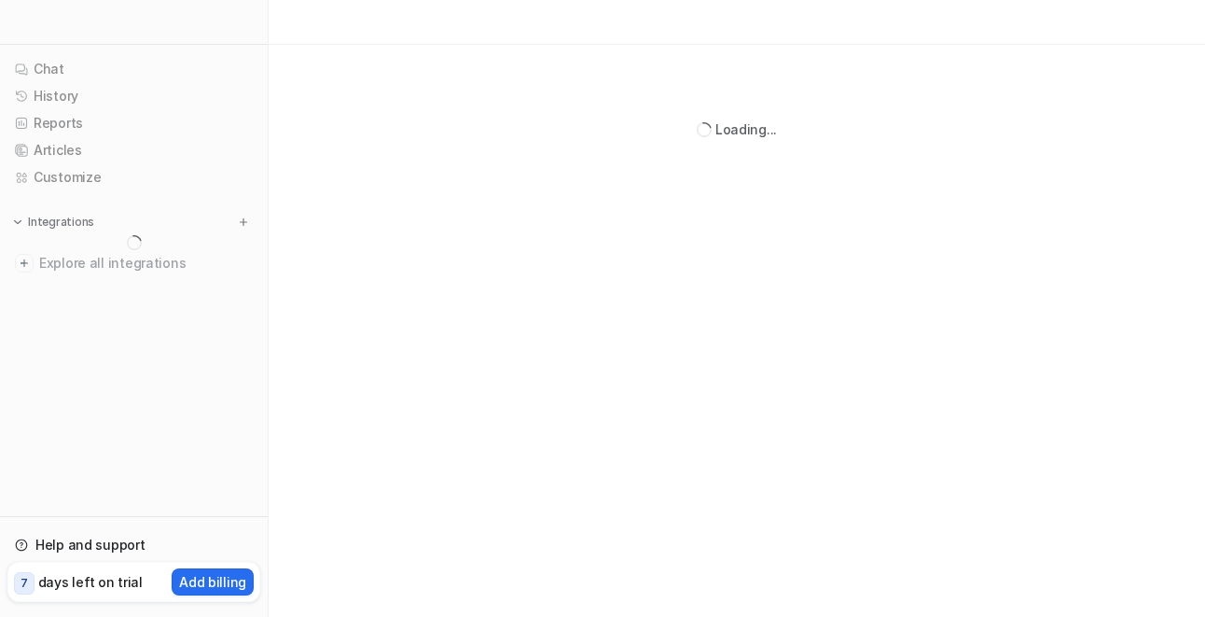 The image size is (1205, 617). Describe the element at coordinates (746, 129) in the screenshot. I see `div: Loading...` at that location.